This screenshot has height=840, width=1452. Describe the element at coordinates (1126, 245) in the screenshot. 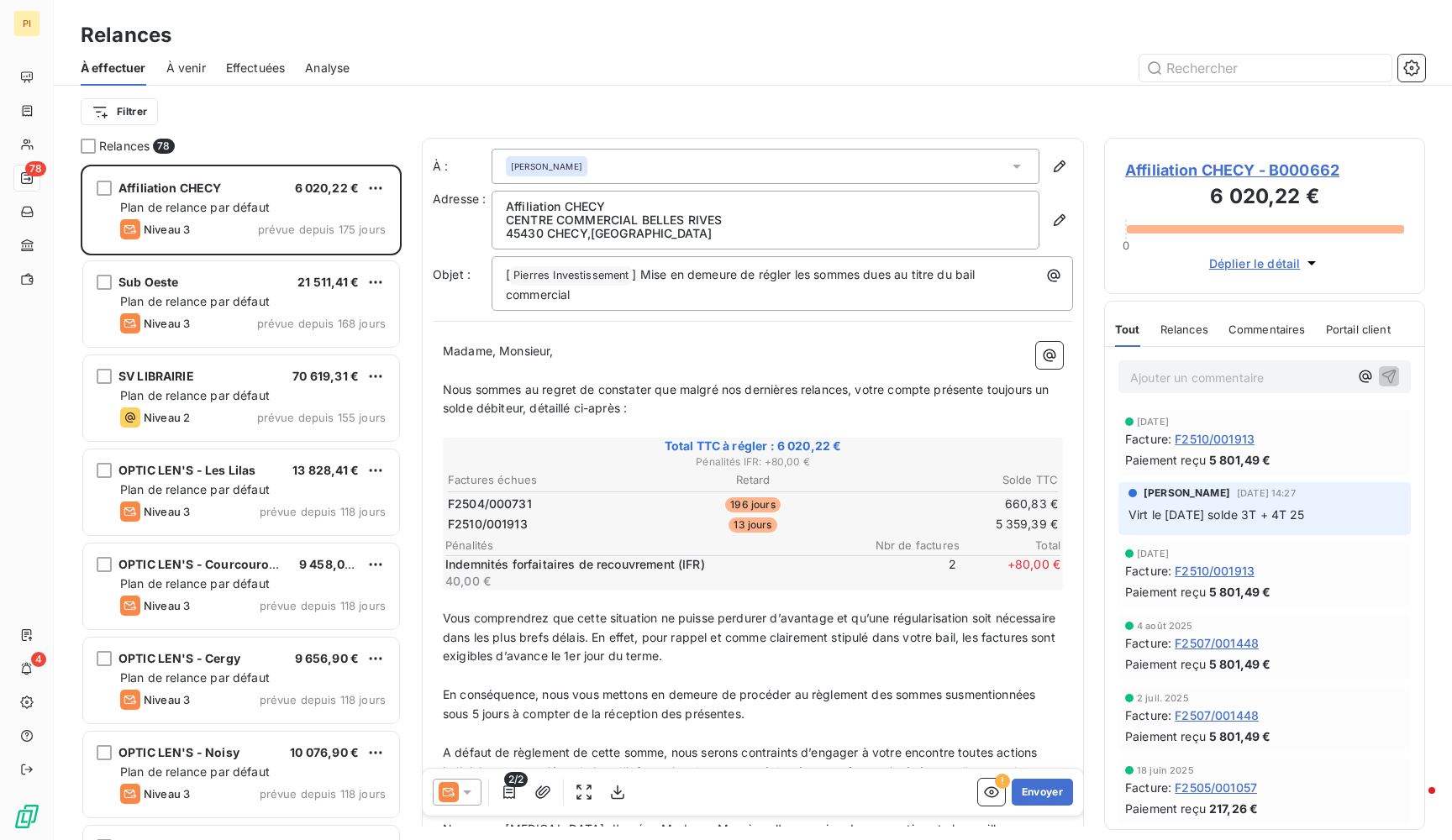

I see `span: 0` at that location.